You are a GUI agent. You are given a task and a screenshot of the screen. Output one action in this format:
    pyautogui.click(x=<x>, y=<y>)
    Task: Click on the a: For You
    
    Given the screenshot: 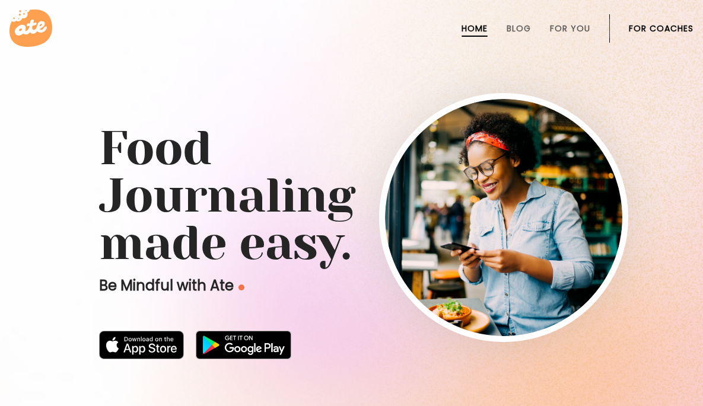 What is the action you would take?
    pyautogui.click(x=570, y=28)
    